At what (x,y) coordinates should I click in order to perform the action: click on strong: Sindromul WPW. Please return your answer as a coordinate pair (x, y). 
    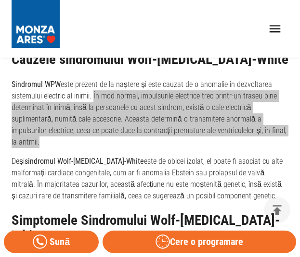
    Looking at the image, I should click on (36, 84).